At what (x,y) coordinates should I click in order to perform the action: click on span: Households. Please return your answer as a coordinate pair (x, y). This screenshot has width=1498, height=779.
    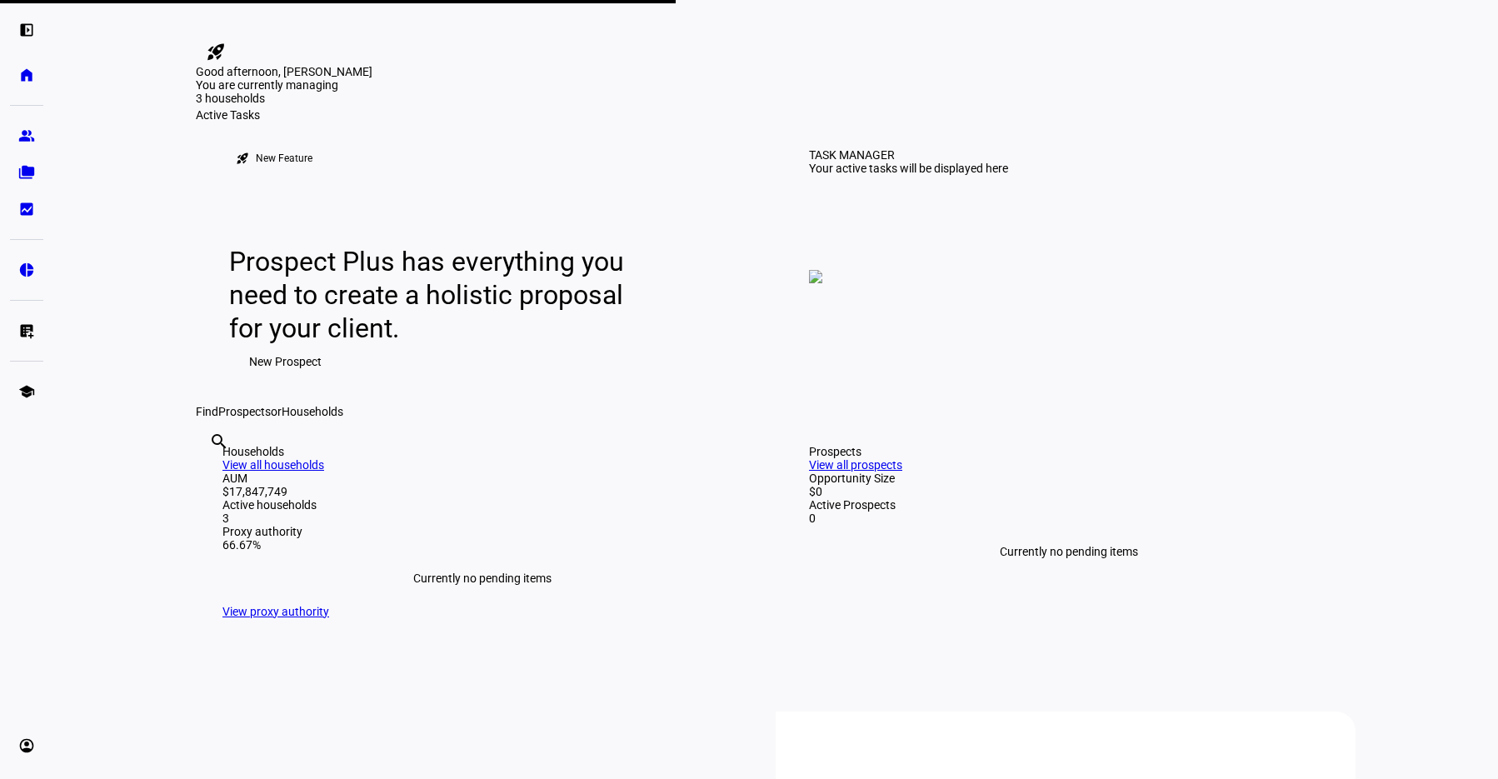
    Looking at the image, I should click on (313, 412).